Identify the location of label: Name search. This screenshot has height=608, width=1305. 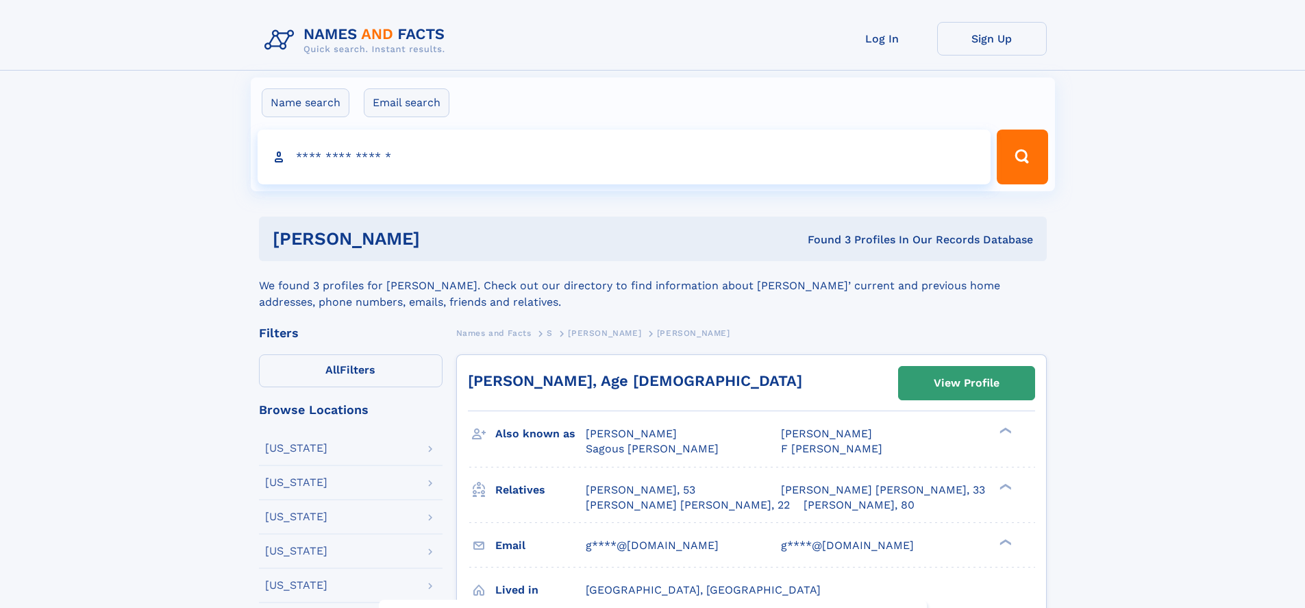
(306, 103).